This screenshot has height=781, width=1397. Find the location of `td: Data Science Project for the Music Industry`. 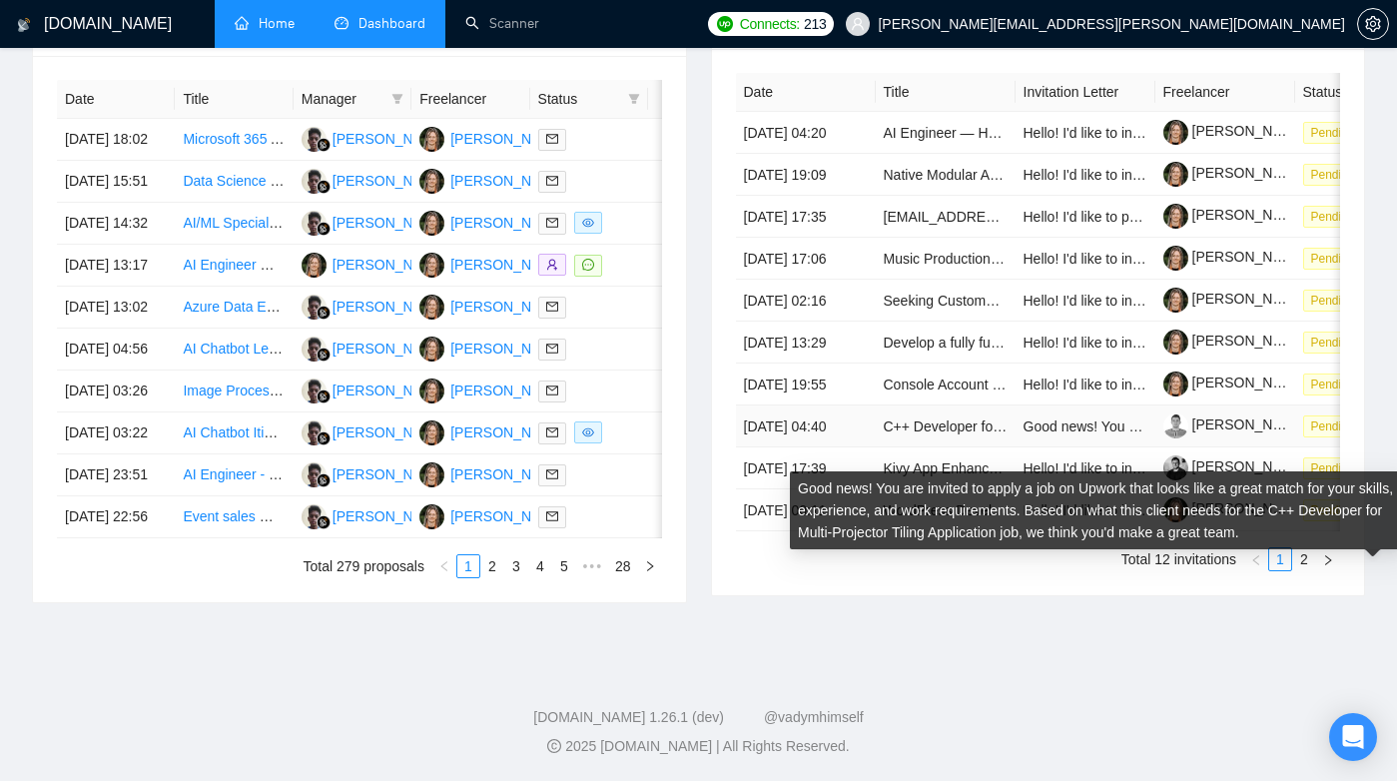

td: Data Science Project for the Music Industry is located at coordinates (234, 182).